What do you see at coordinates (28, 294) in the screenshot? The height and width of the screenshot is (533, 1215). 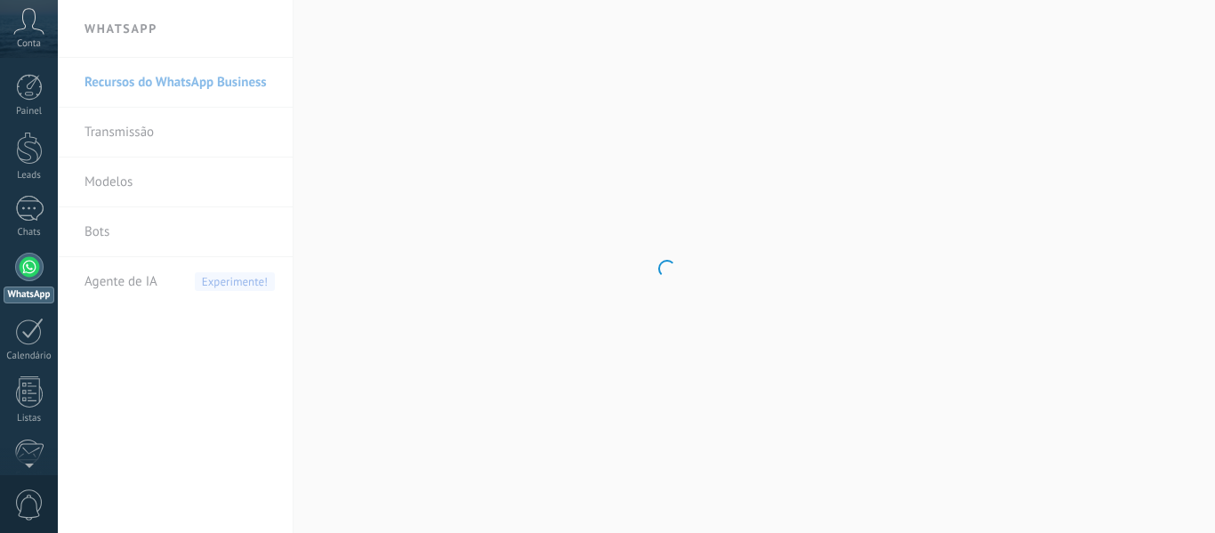 I see `div: WhatsApp` at bounding box center [28, 294].